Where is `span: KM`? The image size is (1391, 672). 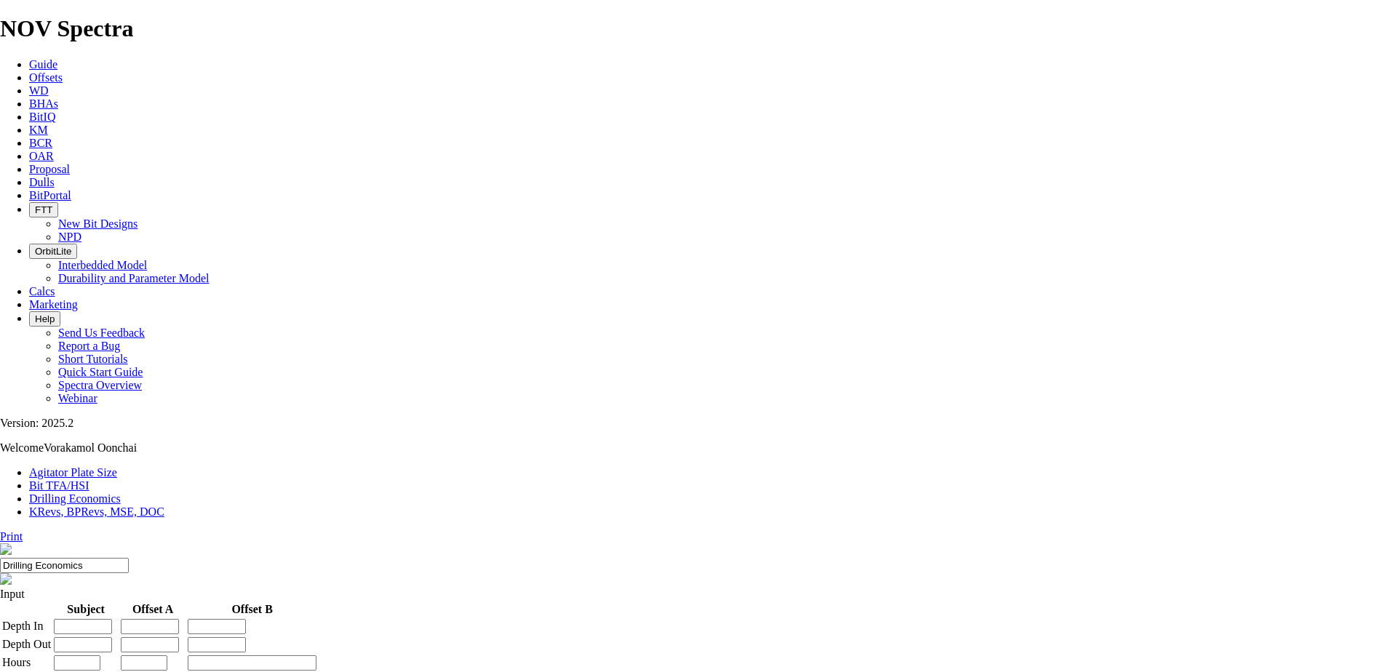 span: KM is located at coordinates (39, 130).